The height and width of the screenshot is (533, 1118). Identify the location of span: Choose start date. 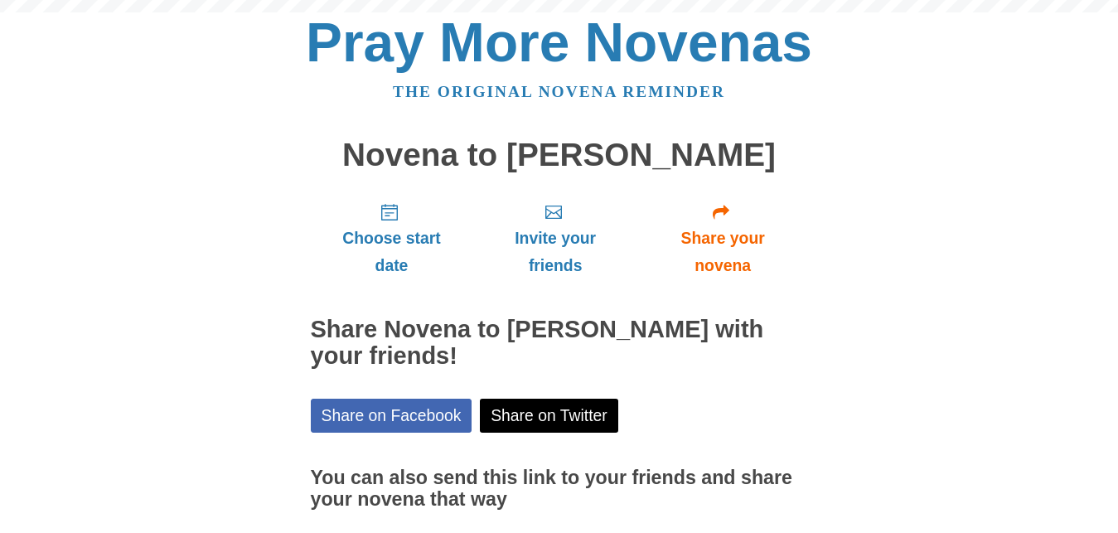
(392, 252).